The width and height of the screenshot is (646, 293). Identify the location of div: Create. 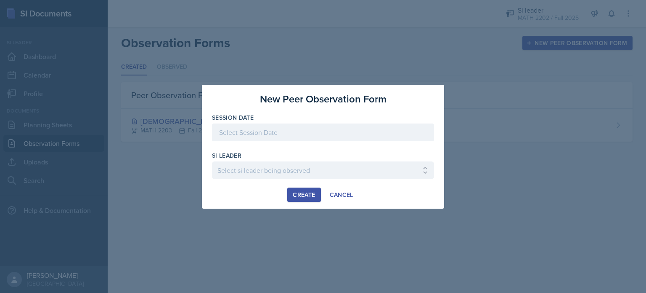
(304, 194).